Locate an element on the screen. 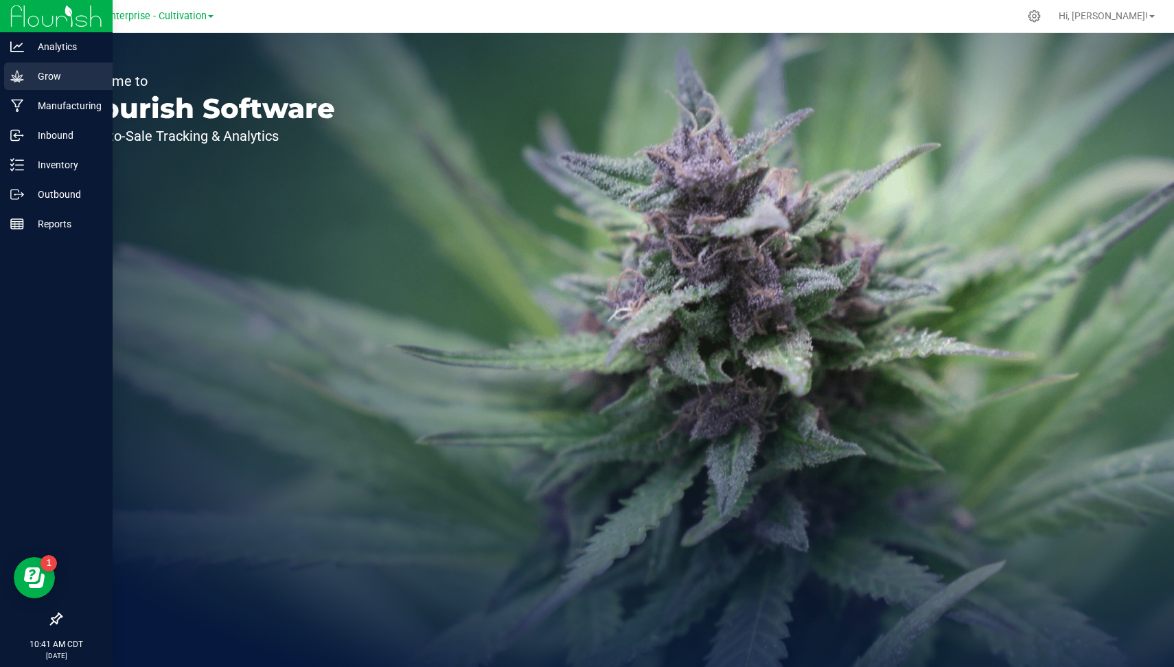  p: Inventory is located at coordinates (65, 165).